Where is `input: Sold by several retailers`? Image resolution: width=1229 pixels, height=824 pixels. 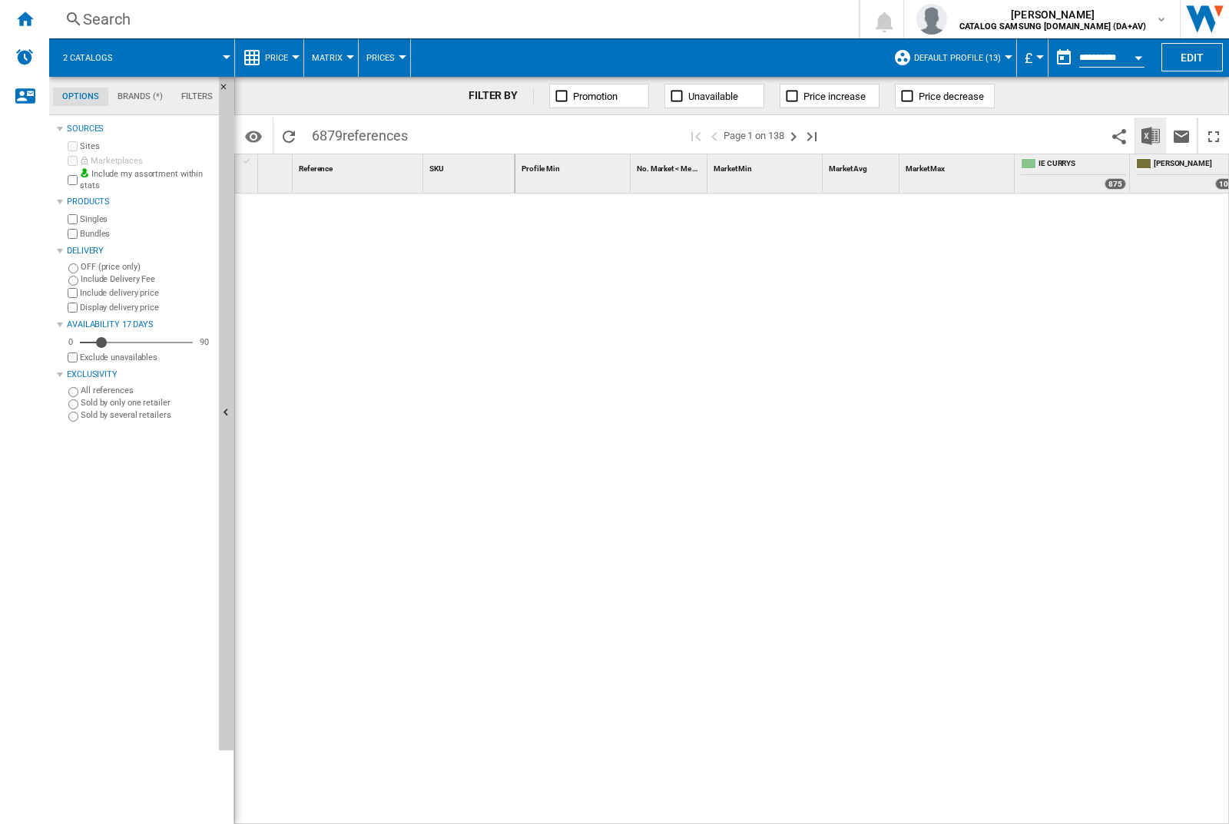
input: Sold by several retailers is located at coordinates (73, 416).